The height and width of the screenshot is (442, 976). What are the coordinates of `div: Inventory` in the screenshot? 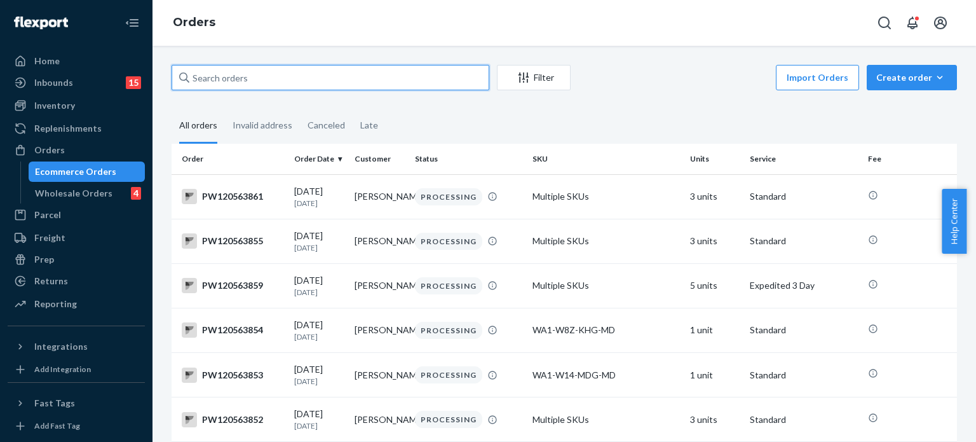 It's located at (55, 105).